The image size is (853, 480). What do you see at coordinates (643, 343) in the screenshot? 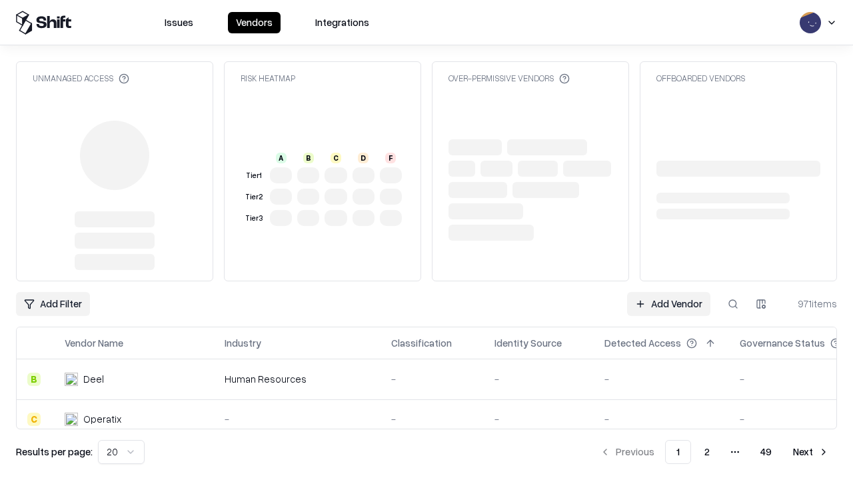
I see `div: Detected Access` at bounding box center [643, 343].